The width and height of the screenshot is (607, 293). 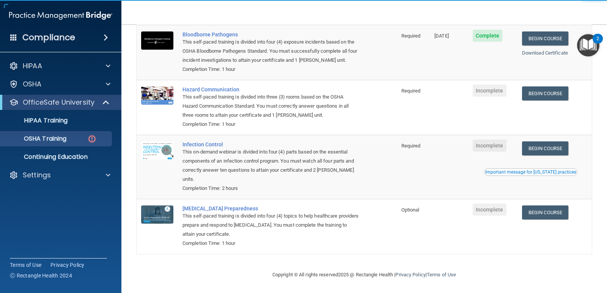 What do you see at coordinates (60, 175) in the screenshot?
I see `a: Settings` at bounding box center [60, 175].